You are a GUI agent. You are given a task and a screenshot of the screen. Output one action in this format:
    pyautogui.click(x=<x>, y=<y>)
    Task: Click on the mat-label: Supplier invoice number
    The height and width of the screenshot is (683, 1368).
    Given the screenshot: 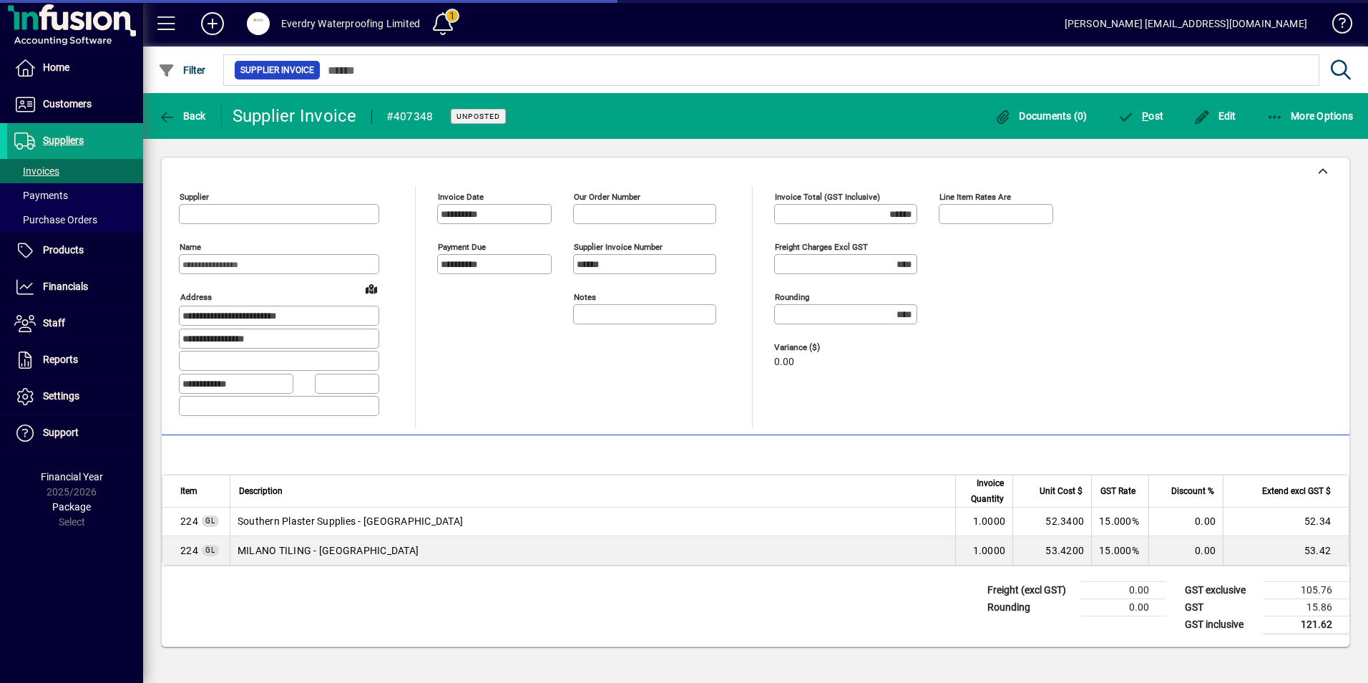 What is the action you would take?
    pyautogui.click(x=618, y=247)
    